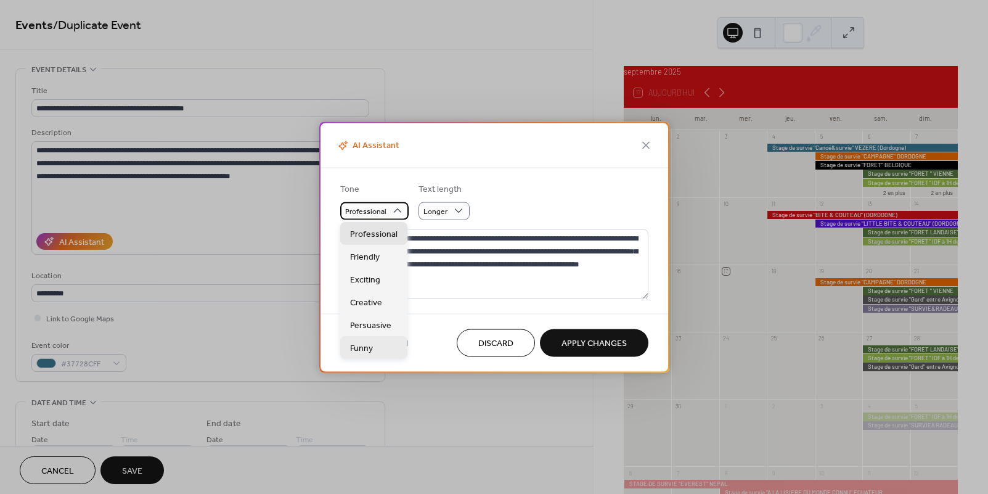 This screenshot has height=494, width=988. Describe the element at coordinates (361, 348) in the screenshot. I see `span: Funny` at that location.